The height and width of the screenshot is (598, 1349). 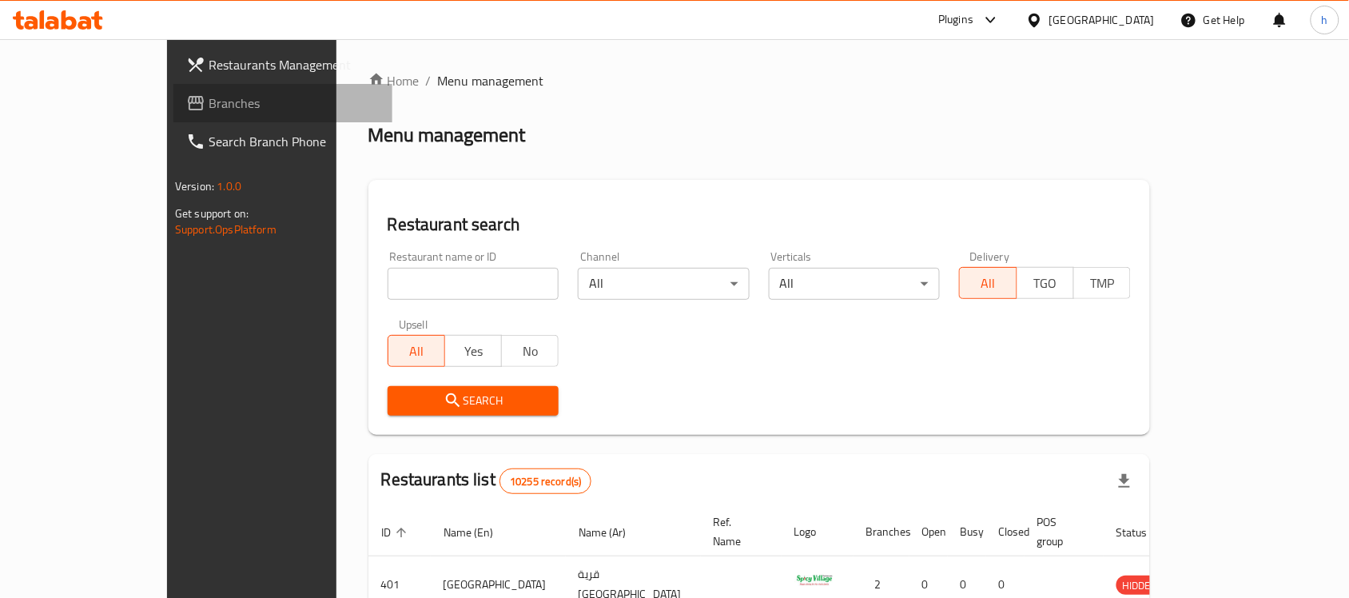 I want to click on label: Upsell, so click(x=413, y=325).